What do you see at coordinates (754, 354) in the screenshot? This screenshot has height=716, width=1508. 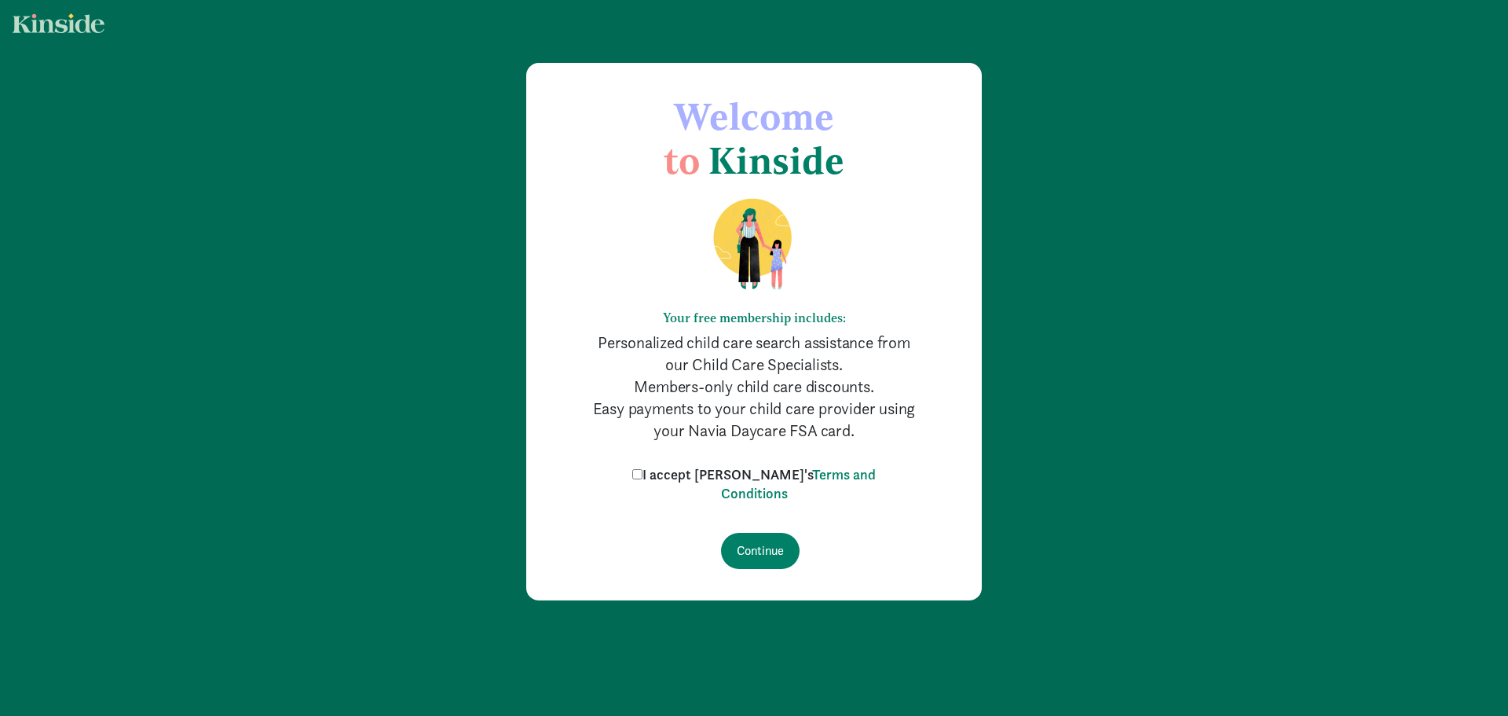 I see `p: Personalized child care search assistance from our Child Care Specialists.` at bounding box center [754, 354].